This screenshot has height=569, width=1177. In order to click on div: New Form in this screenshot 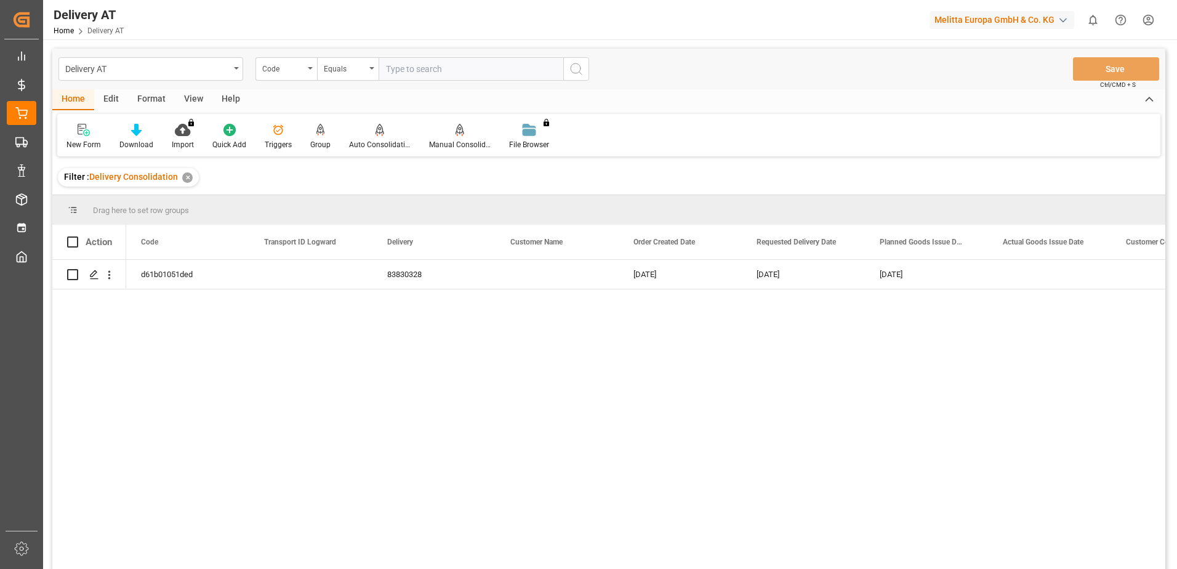, I will do `click(84, 145)`.